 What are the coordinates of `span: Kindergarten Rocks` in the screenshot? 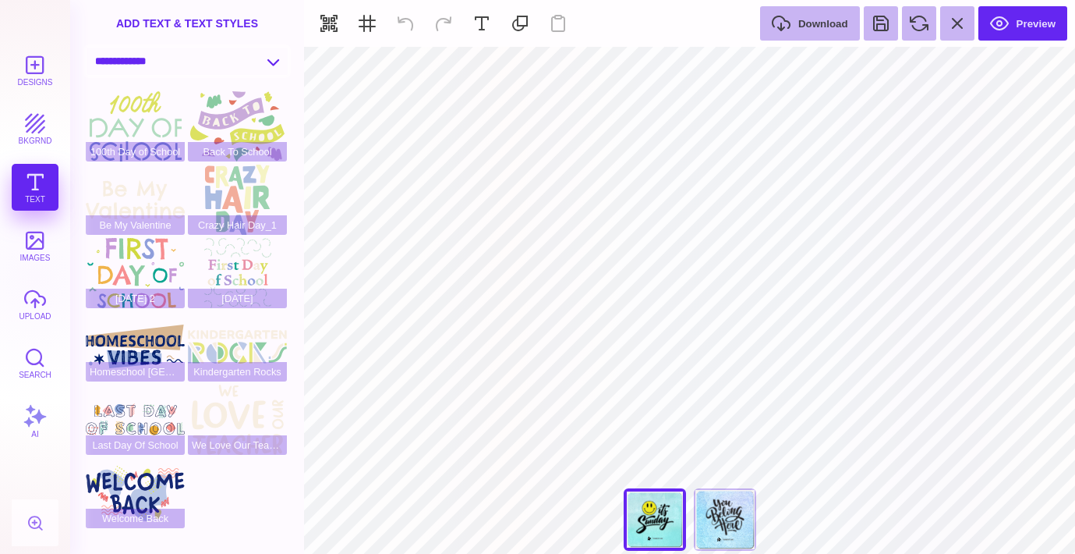 It's located at (237, 371).